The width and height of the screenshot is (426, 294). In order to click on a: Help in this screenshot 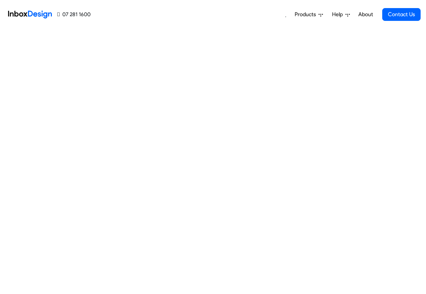, I will do `click(341, 14)`.